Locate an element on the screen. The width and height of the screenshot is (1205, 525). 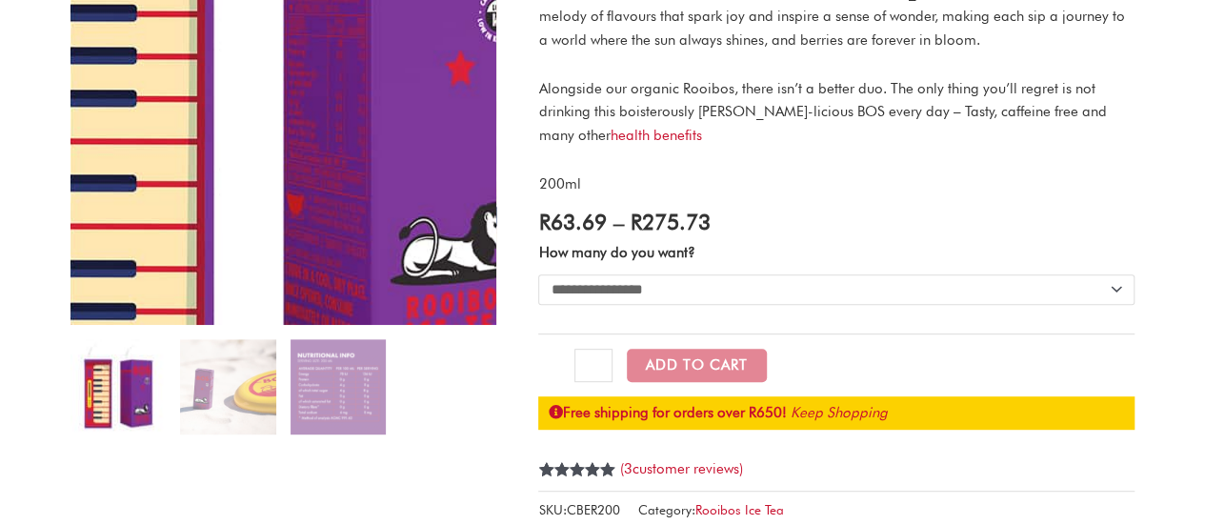
p: 200ml is located at coordinates (836, 184).